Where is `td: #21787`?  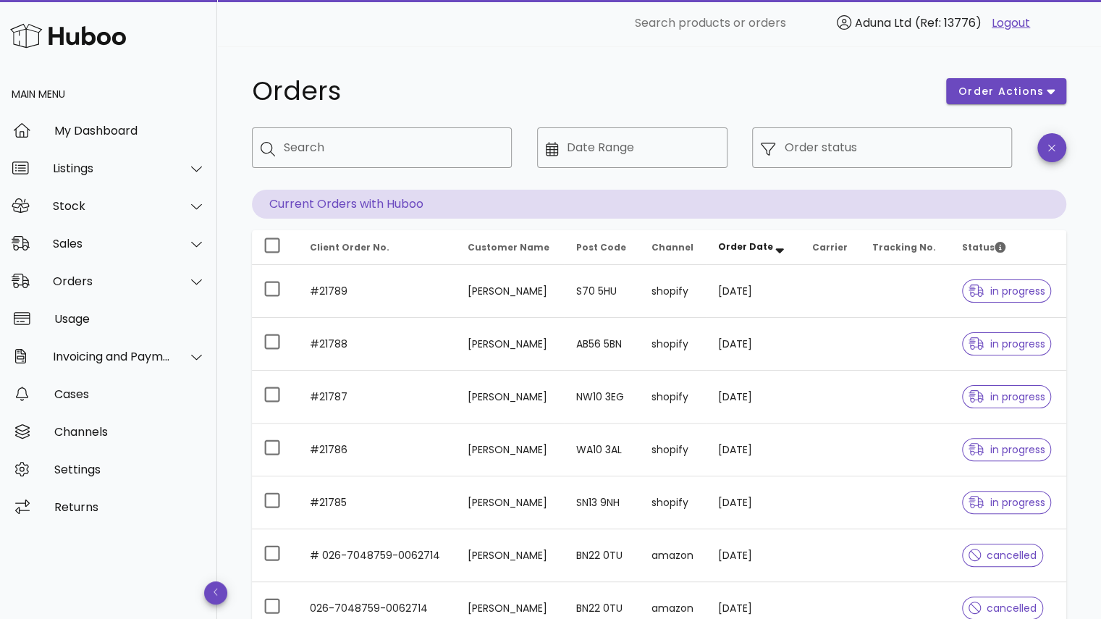
td: #21787 is located at coordinates (377, 397).